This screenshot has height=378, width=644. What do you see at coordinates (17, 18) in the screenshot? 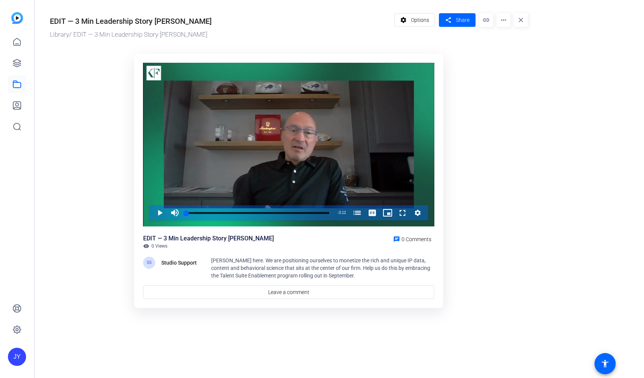
I see `img: blue-gradient.svg` at bounding box center [17, 18].